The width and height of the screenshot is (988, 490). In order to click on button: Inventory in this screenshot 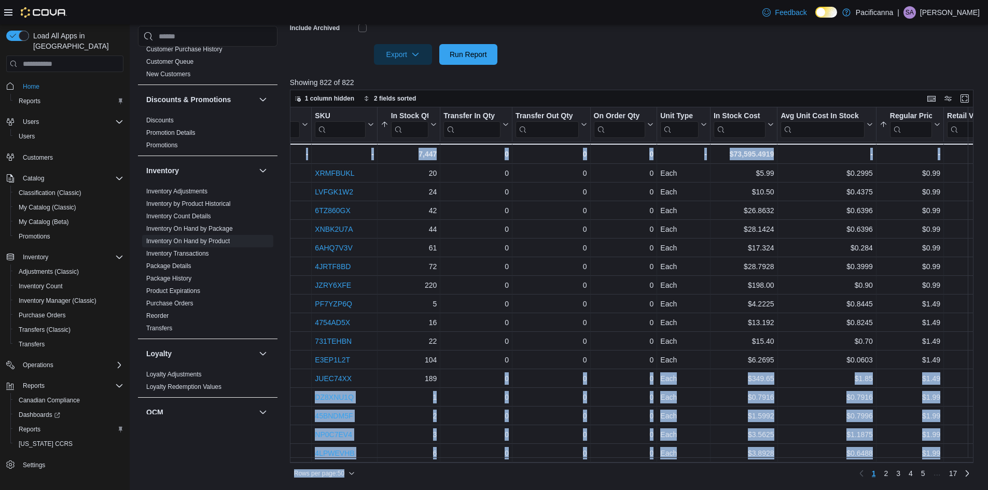, I will do `click(35, 257)`.